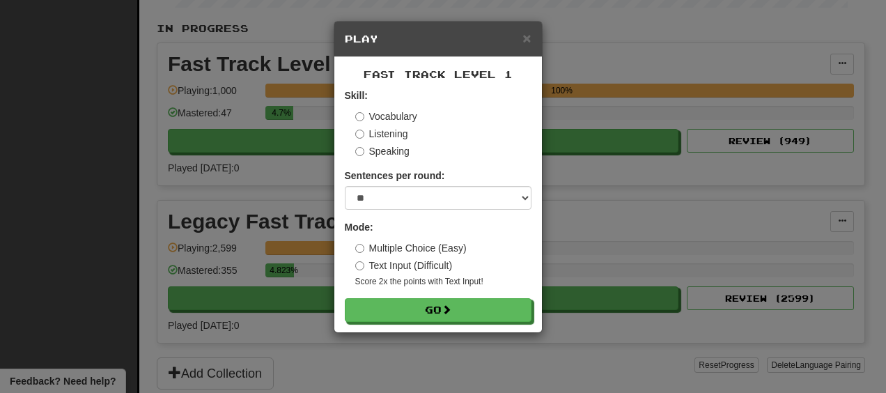 The image size is (886, 393). What do you see at coordinates (359, 227) in the screenshot?
I see `strong: Mode:` at bounding box center [359, 227].